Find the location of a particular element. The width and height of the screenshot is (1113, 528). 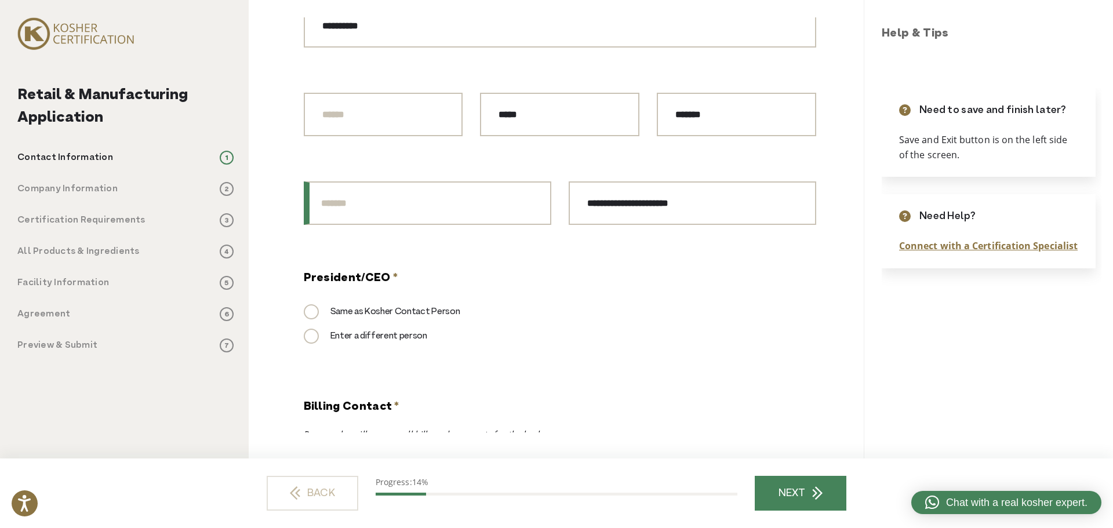

p: Need Help? is located at coordinates (947, 216).